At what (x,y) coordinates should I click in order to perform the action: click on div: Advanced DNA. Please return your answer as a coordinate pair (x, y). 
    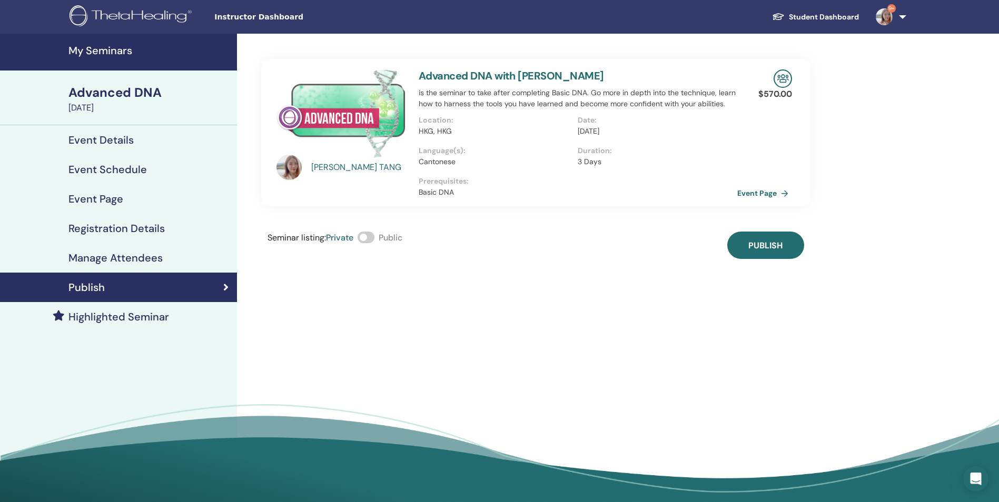
    Looking at the image, I should click on (150, 93).